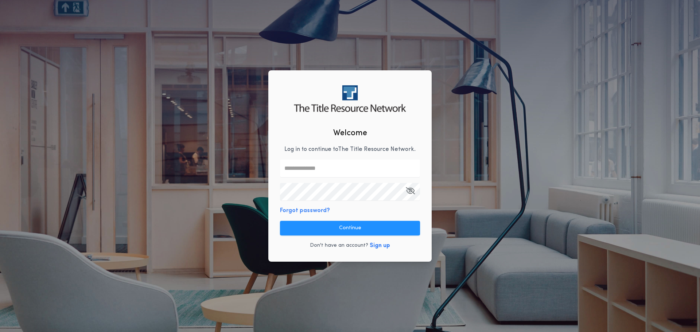 The height and width of the screenshot is (332, 700). What do you see at coordinates (350, 98) in the screenshot?
I see `img: logo` at bounding box center [350, 98].